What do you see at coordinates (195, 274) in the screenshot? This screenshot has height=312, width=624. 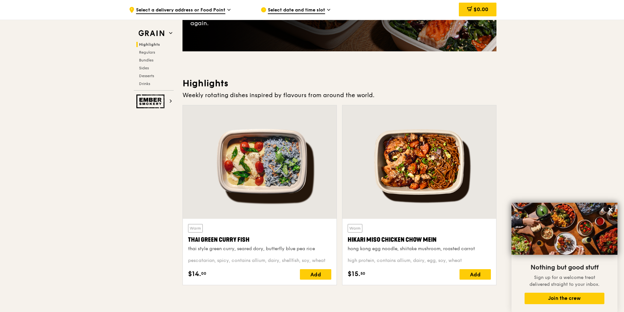 I see `span: $14.` at bounding box center [195, 274].